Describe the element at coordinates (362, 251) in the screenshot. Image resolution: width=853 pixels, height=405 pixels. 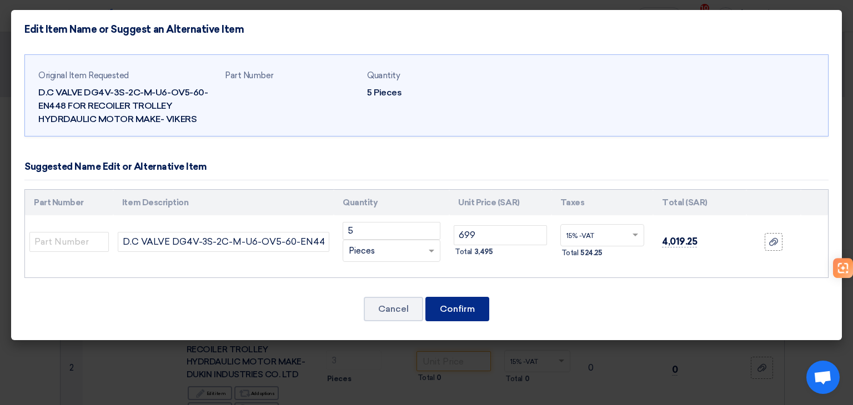
I see `span: Pieces` at that location.